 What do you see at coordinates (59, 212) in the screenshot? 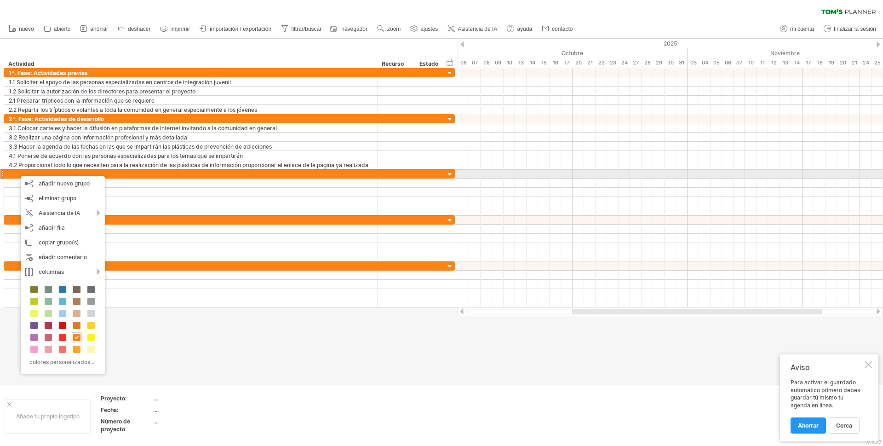
I see `font: Asistencia de IA` at bounding box center [59, 212].